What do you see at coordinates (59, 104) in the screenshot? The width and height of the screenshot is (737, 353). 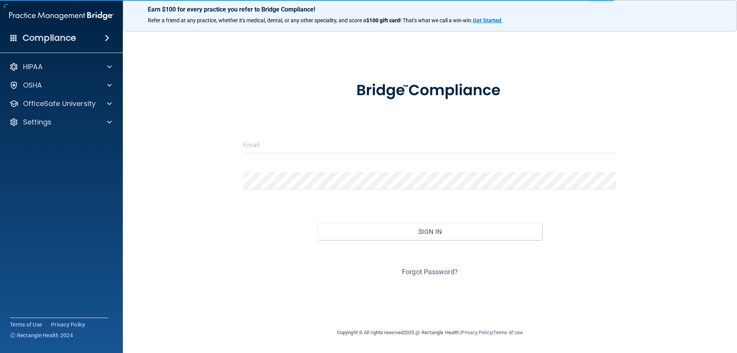 I see `p: OfficeSafe University` at bounding box center [59, 104].